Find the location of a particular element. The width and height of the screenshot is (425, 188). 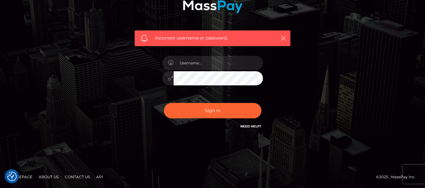

a: Homepage is located at coordinates (21, 177).